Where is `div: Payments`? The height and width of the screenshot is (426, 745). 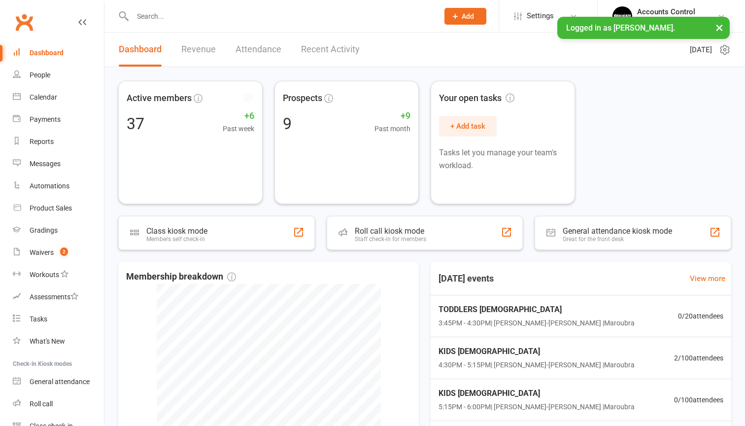 div: Payments is located at coordinates (45, 119).